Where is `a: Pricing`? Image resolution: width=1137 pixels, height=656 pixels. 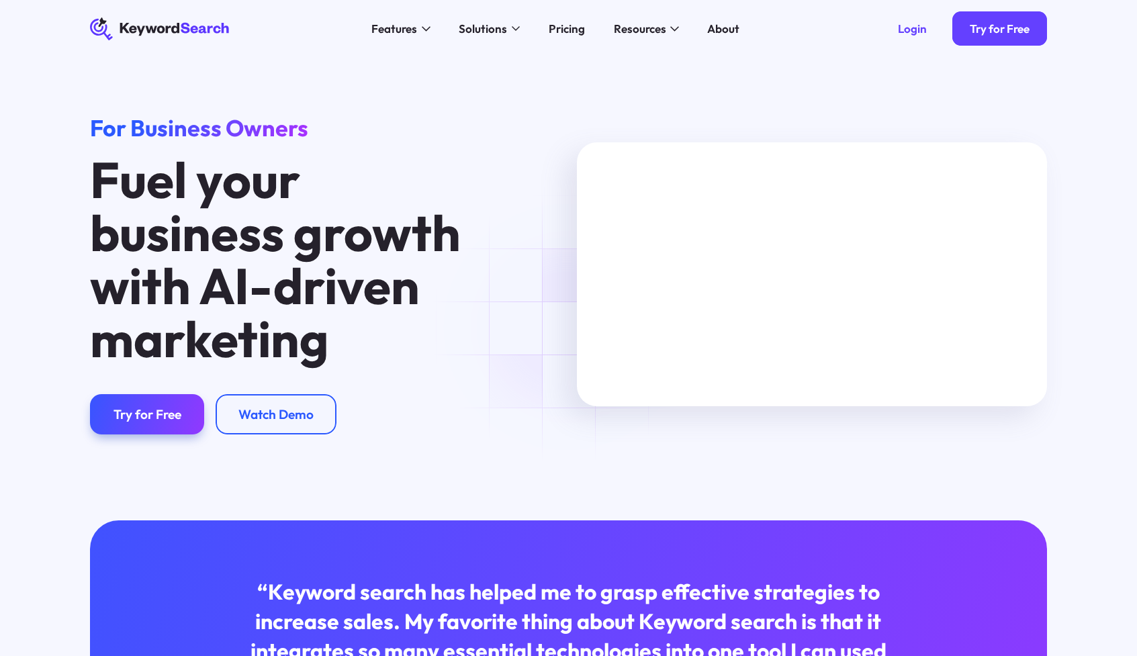 a: Pricing is located at coordinates (567, 29).